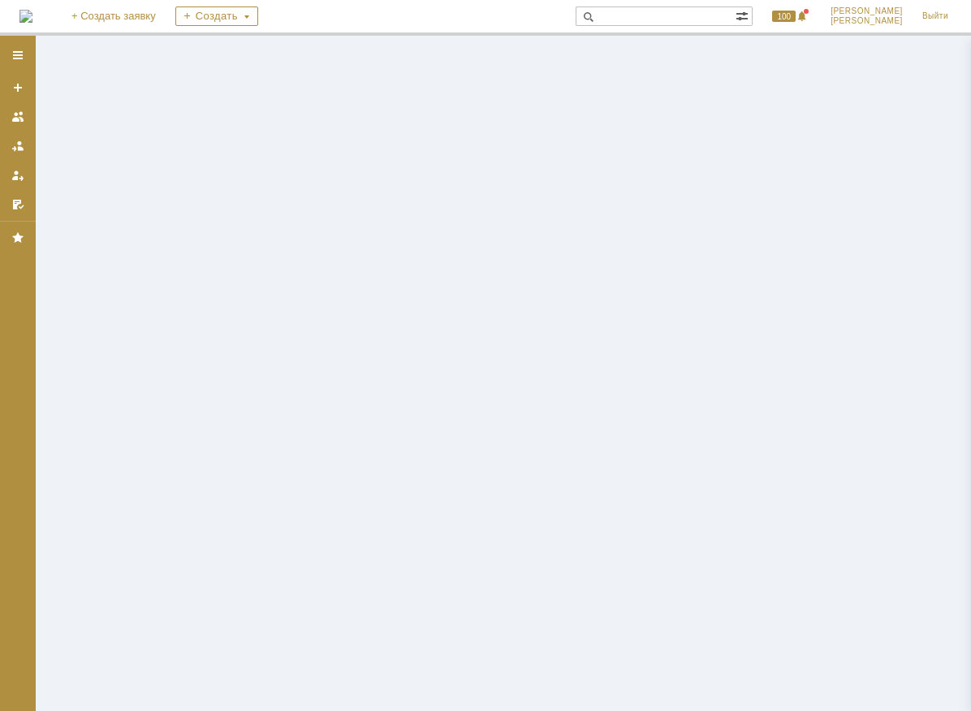 The image size is (971, 711). I want to click on a: Мои согласования, so click(18, 205).